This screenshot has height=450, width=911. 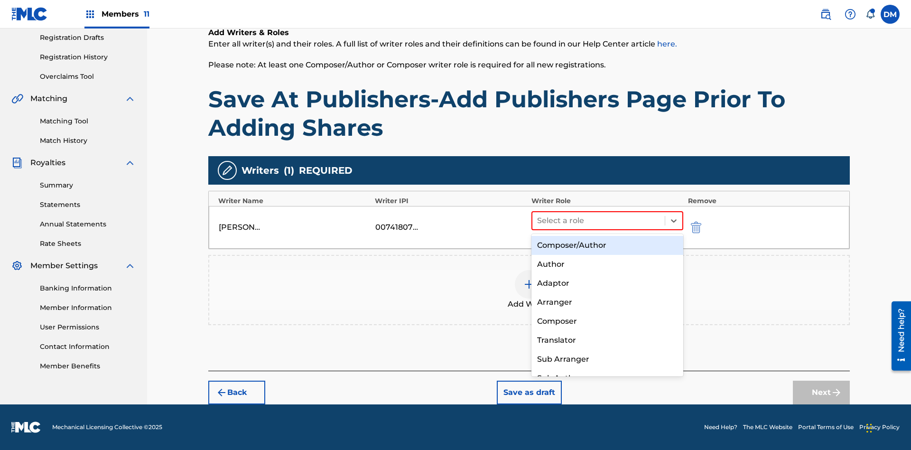 What do you see at coordinates (607, 201) in the screenshot?
I see `div: Writer Role` at bounding box center [607, 201].